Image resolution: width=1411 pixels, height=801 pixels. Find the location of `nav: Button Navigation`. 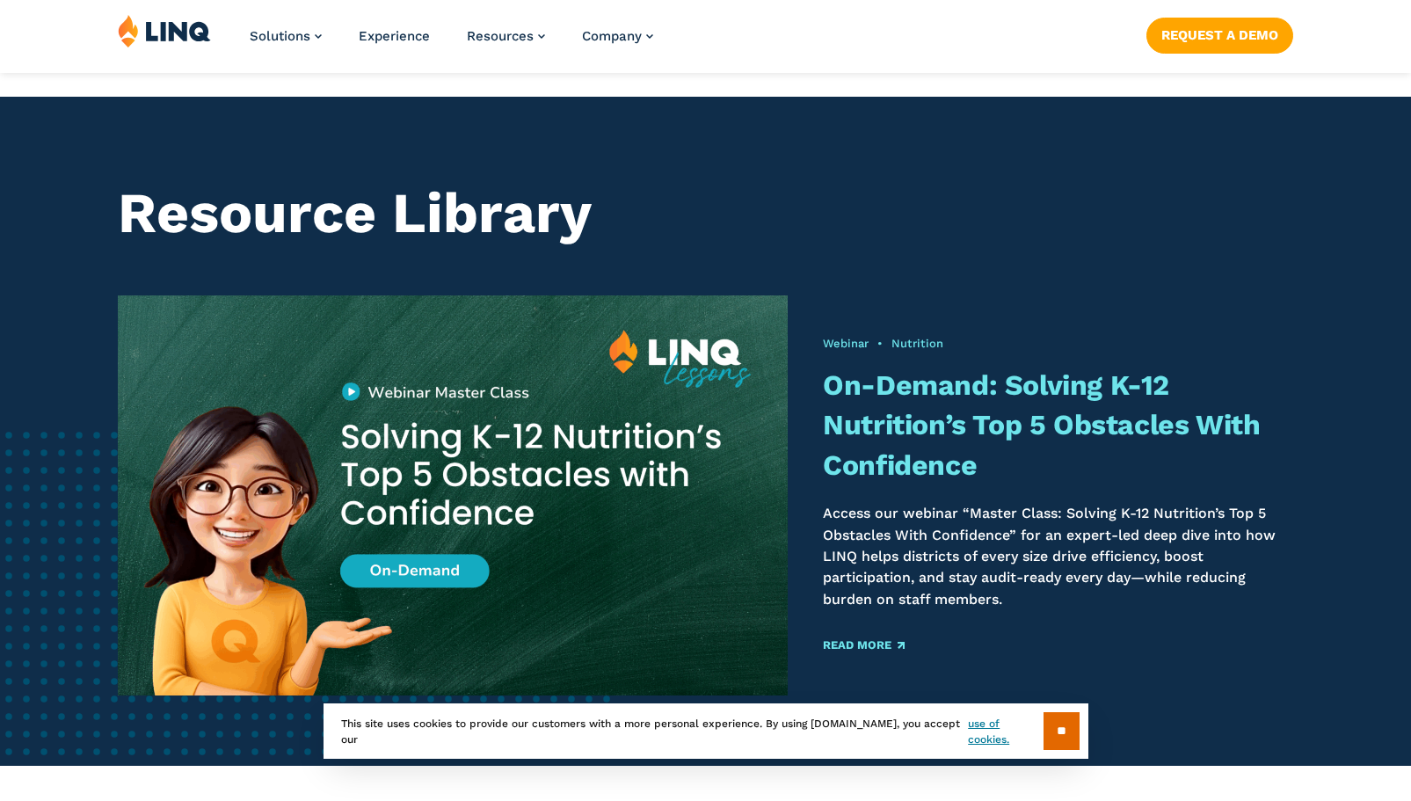

nav: Button Navigation is located at coordinates (1220, 33).